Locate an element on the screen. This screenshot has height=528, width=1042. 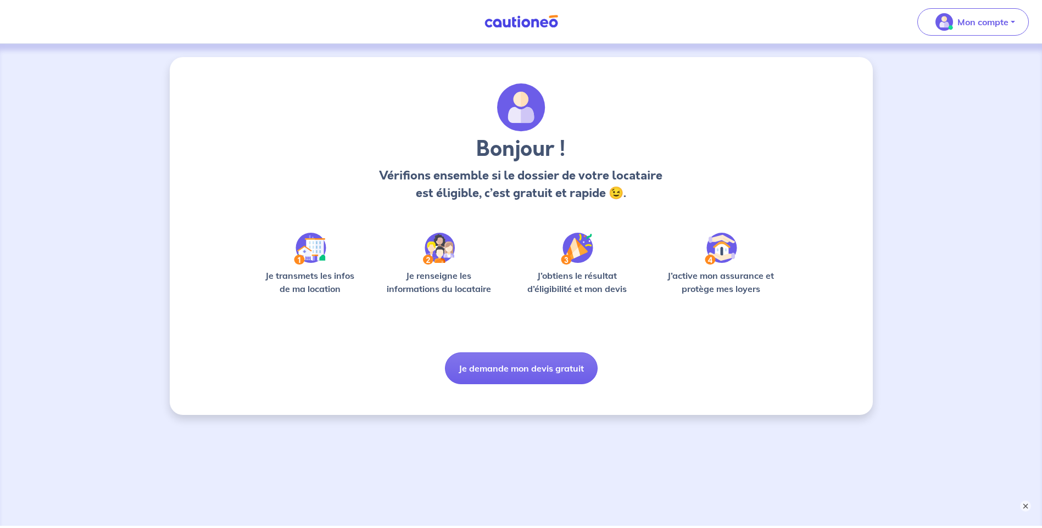
p: Vérifions ensemble si le dossier de votre locataire est éligible, c’est gratuit et rapide 😉. is located at coordinates (521, 185).